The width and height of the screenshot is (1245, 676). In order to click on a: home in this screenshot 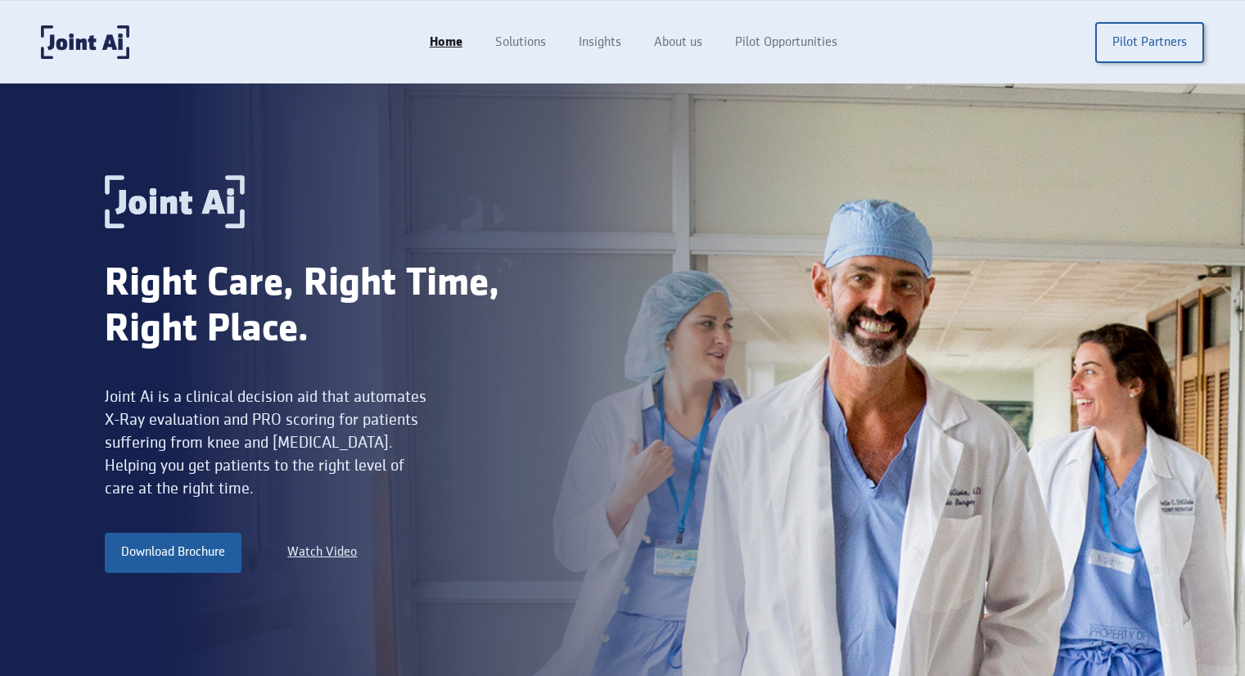, I will do `click(85, 42)`.